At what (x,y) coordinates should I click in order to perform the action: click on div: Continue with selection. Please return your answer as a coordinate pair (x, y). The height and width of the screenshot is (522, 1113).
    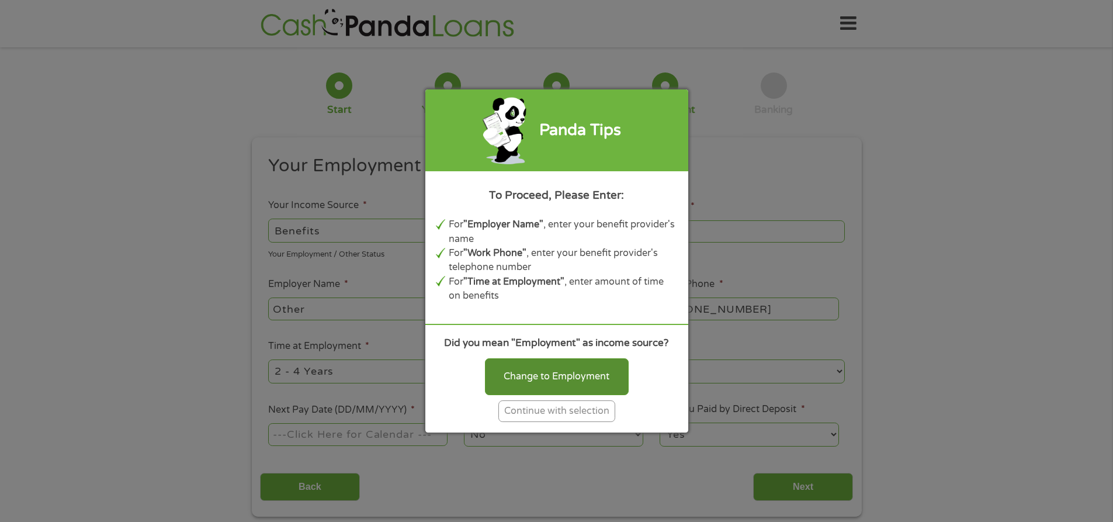
    Looking at the image, I should click on (557, 411).